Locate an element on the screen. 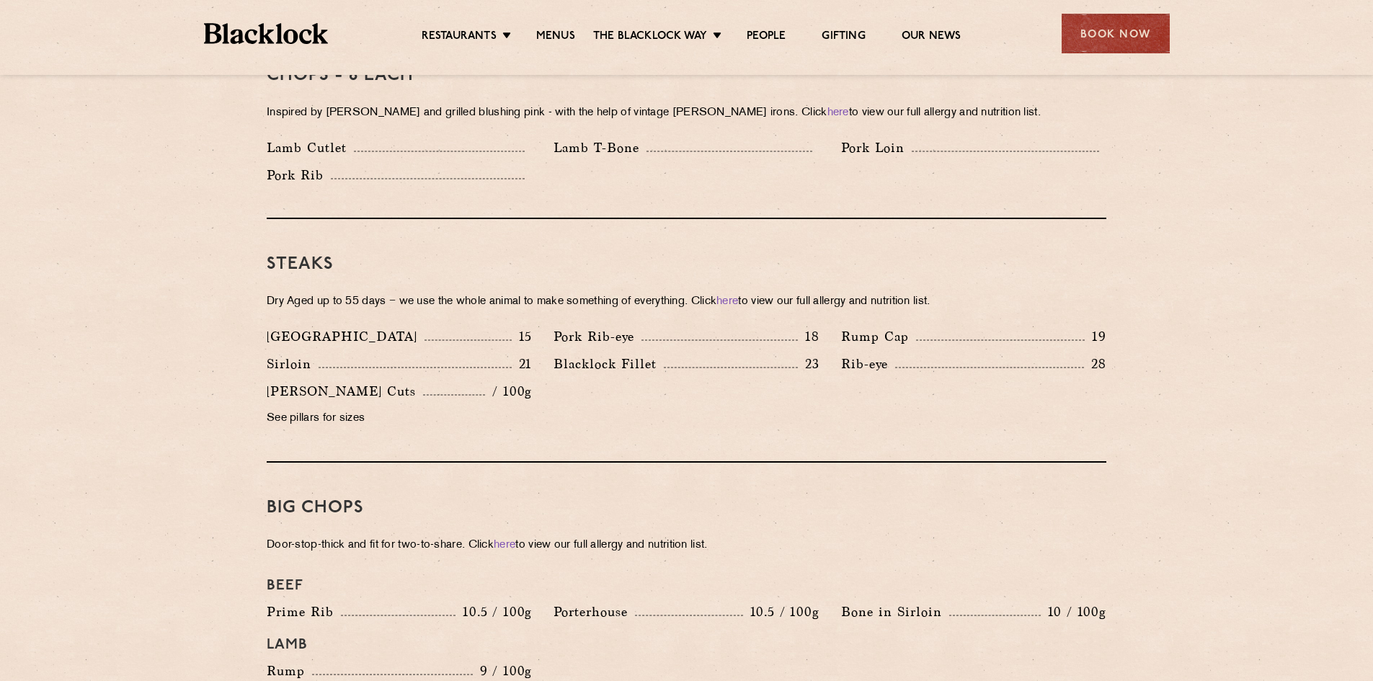  p: Rib-eye is located at coordinates (868, 364).